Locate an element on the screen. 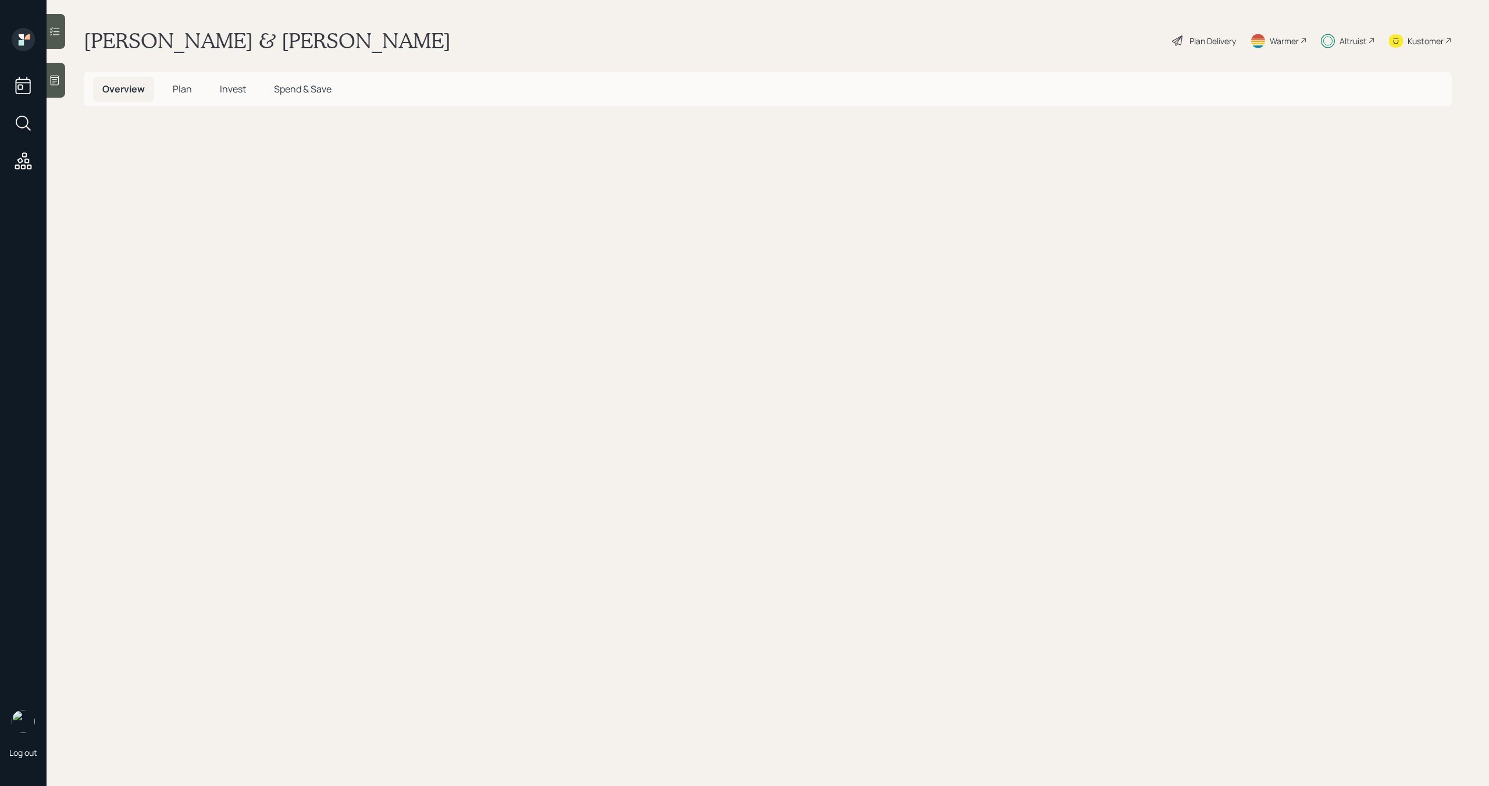 The height and width of the screenshot is (786, 1489). span: Plan is located at coordinates (182, 89).